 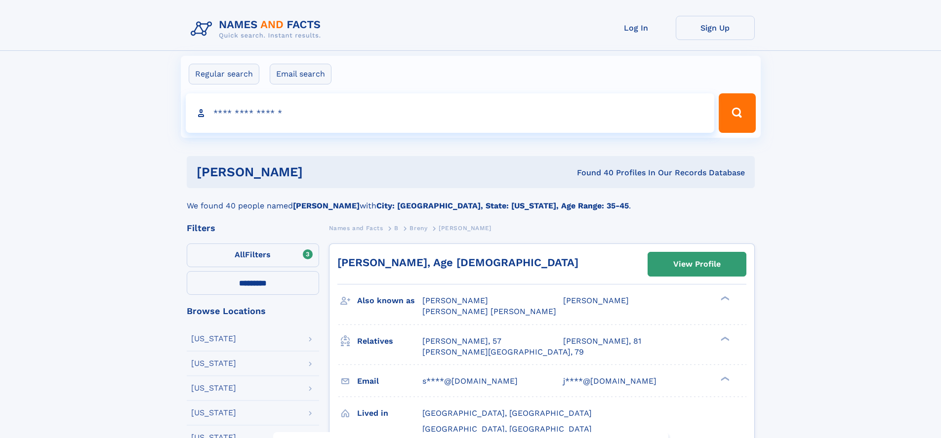 I want to click on input: search input, so click(x=450, y=113).